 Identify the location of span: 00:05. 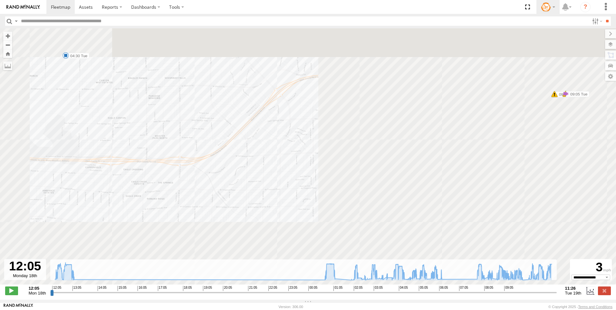
(313, 289).